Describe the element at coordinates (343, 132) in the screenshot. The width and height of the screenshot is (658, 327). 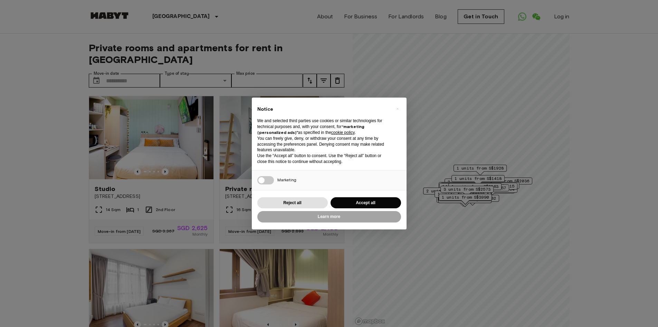
I see `a: cookie policy` at that location.